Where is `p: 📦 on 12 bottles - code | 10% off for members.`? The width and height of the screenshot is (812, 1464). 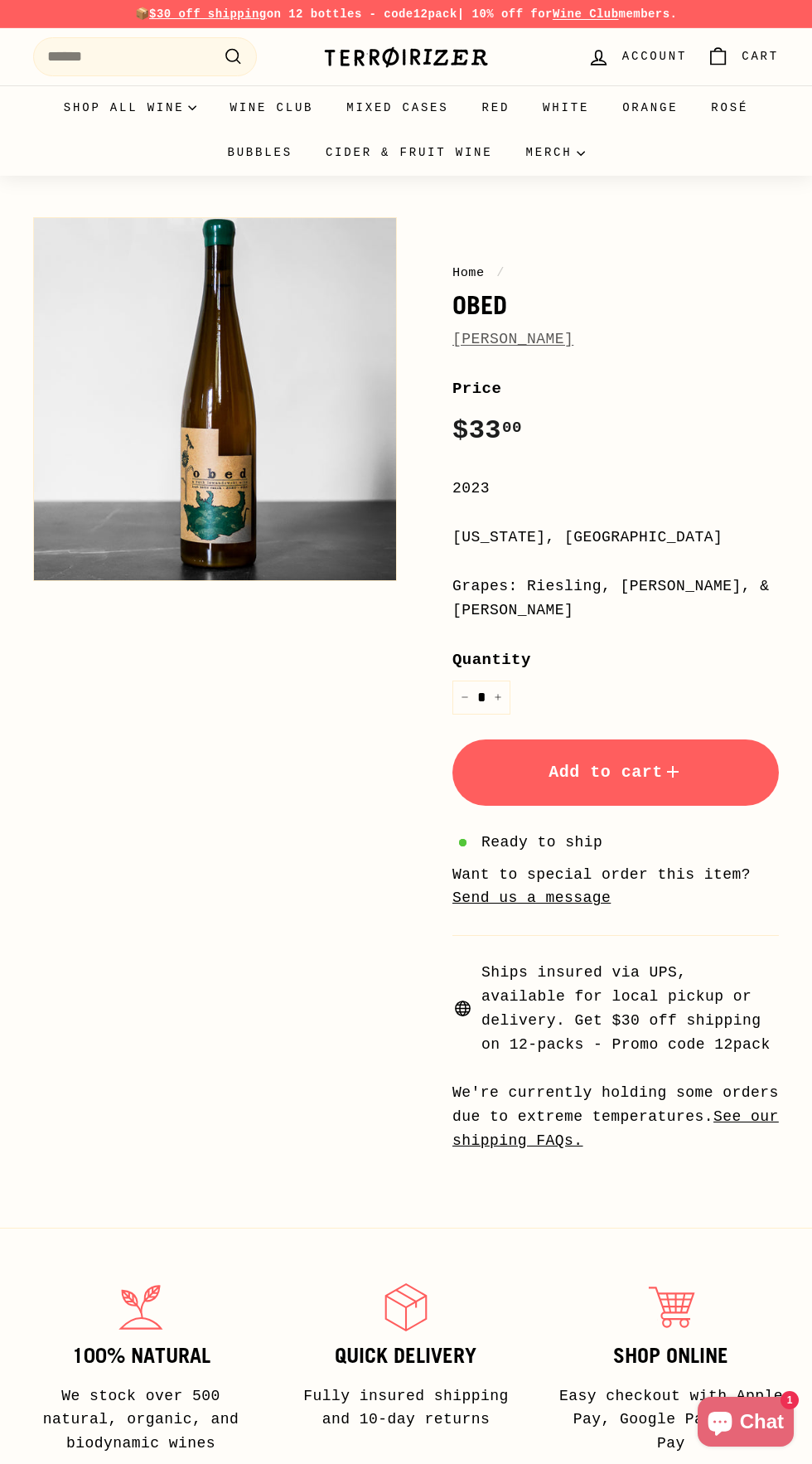 p: 📦 on 12 bottles - code | 10% off for members. is located at coordinates (406, 14).